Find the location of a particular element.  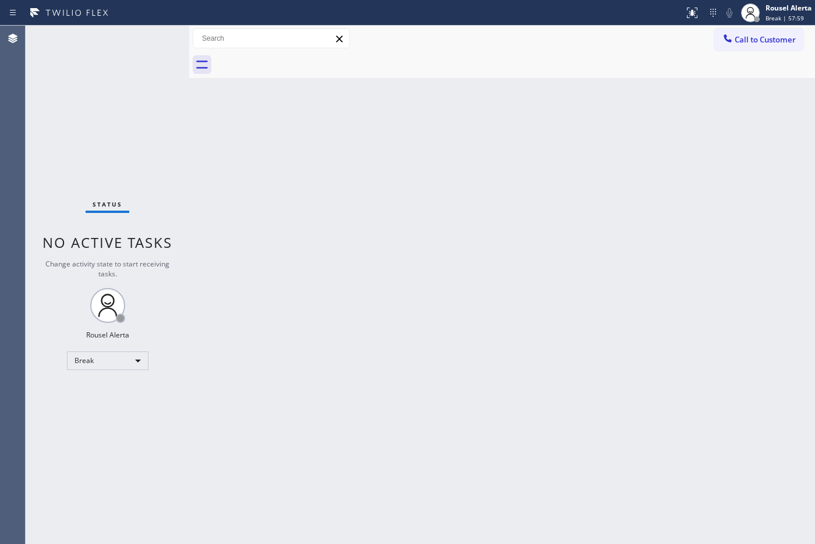

span: Break | 57:59 is located at coordinates (784, 18).